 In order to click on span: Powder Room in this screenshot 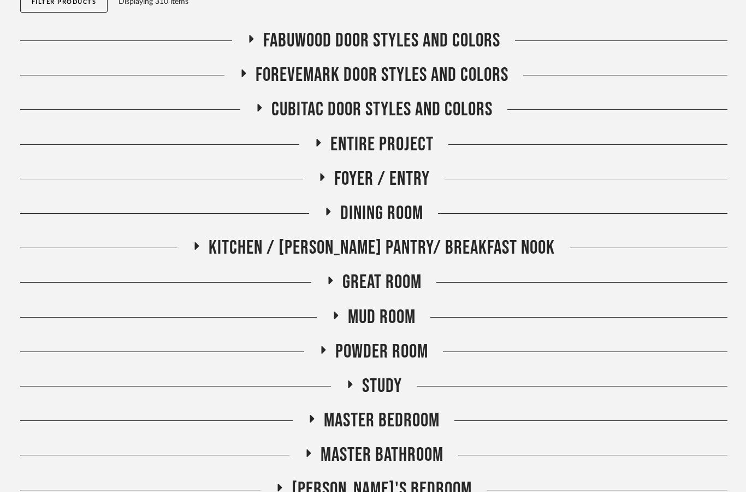, I will do `click(382, 351)`.